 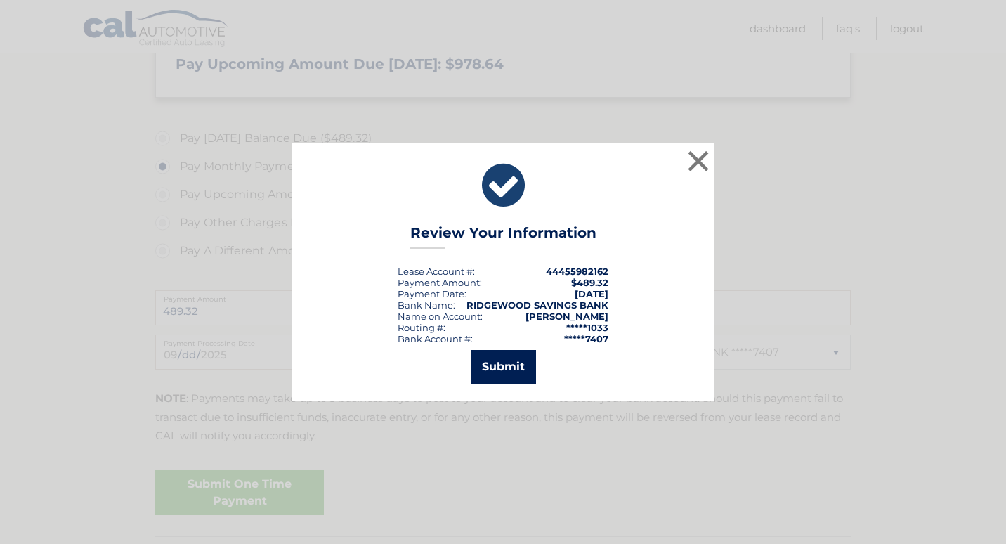 What do you see at coordinates (436, 271) in the screenshot?
I see `div: Lease Account #:` at bounding box center [436, 271].